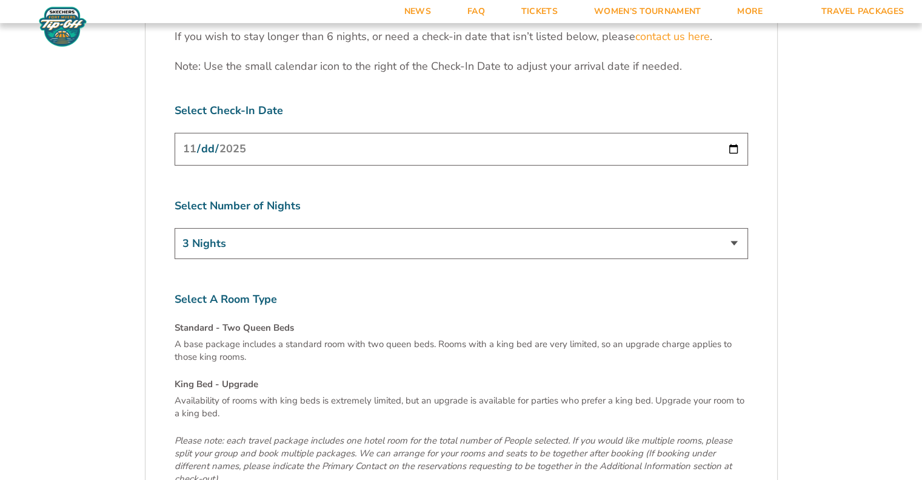 The image size is (922, 480). What do you see at coordinates (461, 206) in the screenshot?
I see `label: Select Number of Nights` at bounding box center [461, 206].